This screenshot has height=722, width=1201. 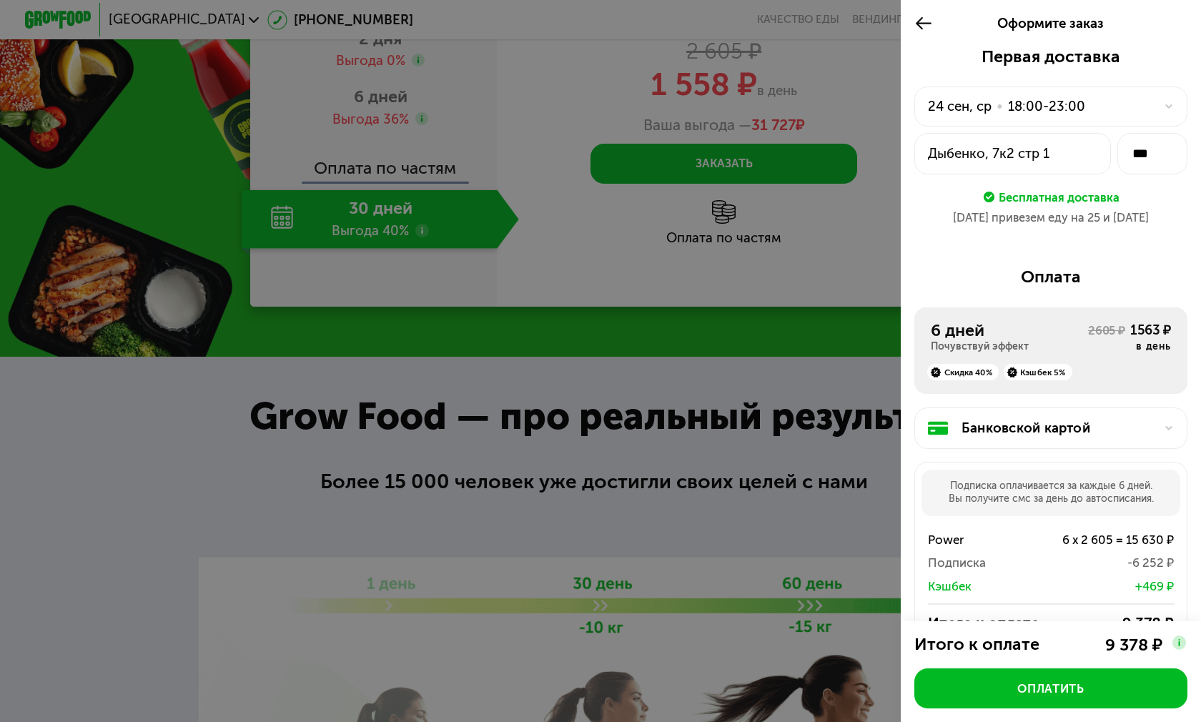 What do you see at coordinates (1051, 689) in the screenshot?
I see `div: Оплатить` at bounding box center [1051, 689].